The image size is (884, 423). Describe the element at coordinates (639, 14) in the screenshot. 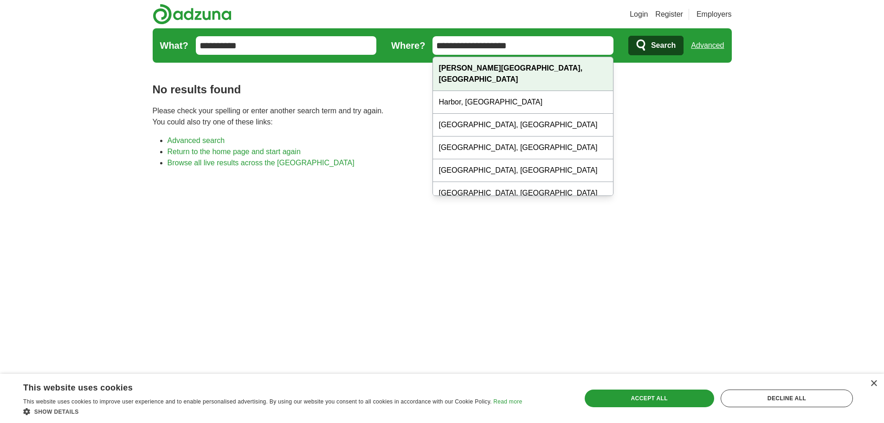

I see `a: Login` at that location.